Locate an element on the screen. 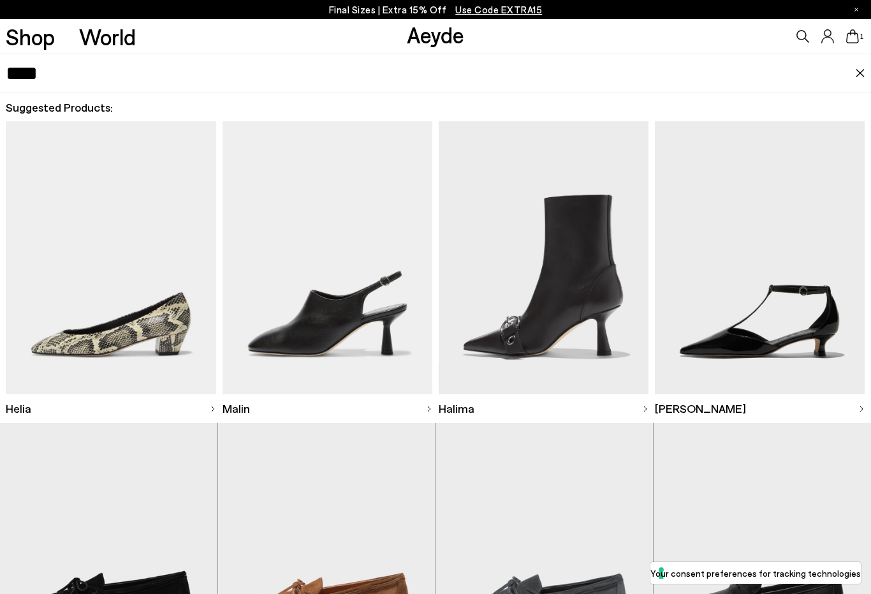 The width and height of the screenshot is (871, 594). span: Helia is located at coordinates (18, 408).